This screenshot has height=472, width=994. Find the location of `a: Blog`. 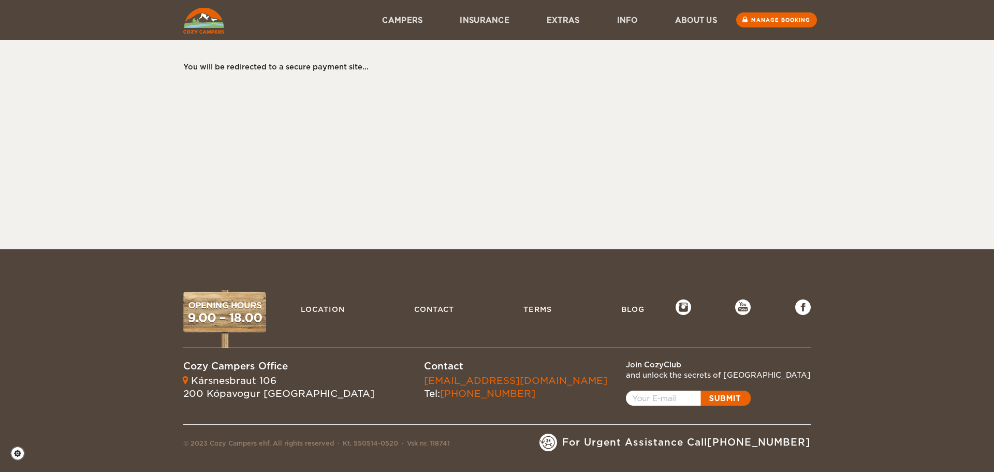

a: Blog is located at coordinates (633, 309).